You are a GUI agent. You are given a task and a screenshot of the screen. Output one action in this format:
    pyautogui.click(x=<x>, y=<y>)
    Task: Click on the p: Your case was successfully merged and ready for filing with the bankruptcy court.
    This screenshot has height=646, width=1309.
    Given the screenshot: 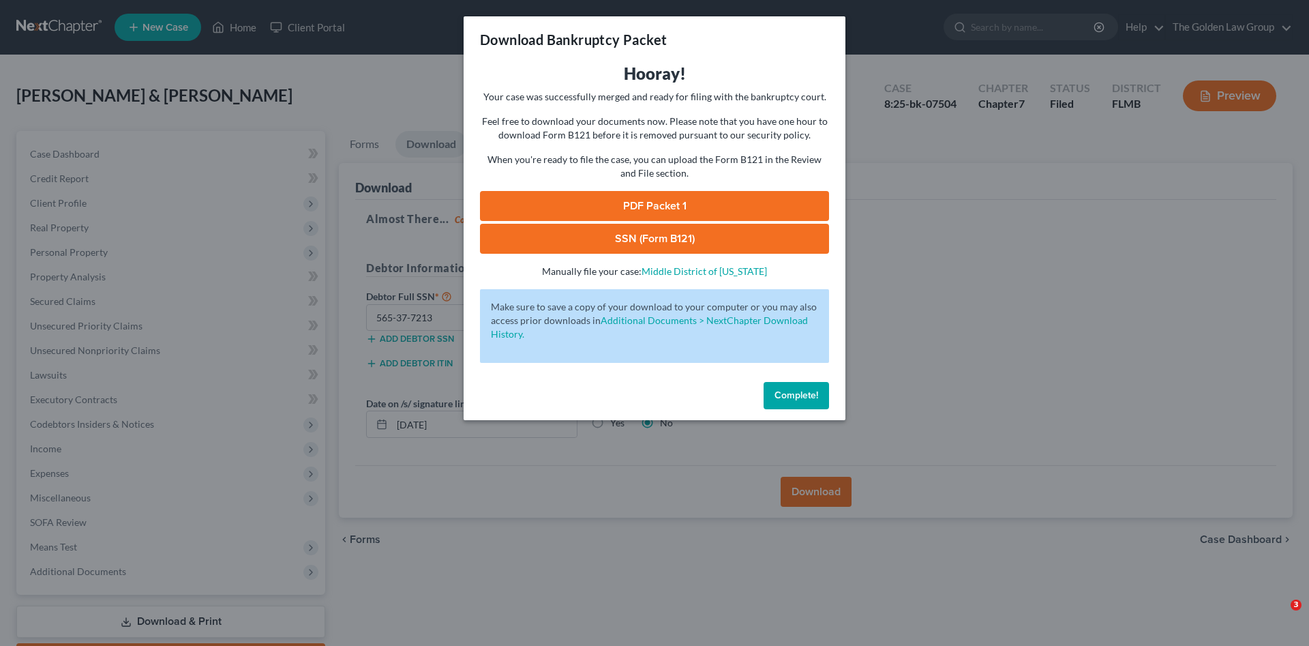 What is the action you would take?
    pyautogui.click(x=654, y=97)
    